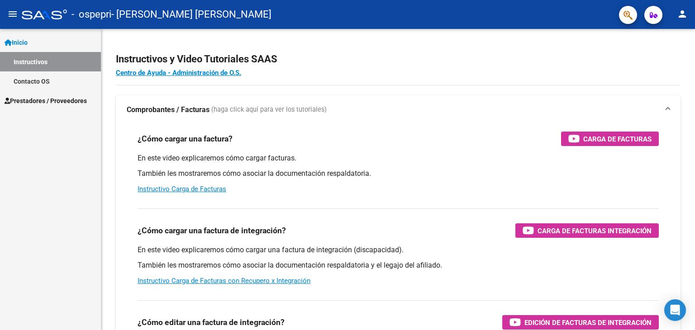 This screenshot has height=330, width=695. I want to click on mat-icon: menu, so click(13, 14).